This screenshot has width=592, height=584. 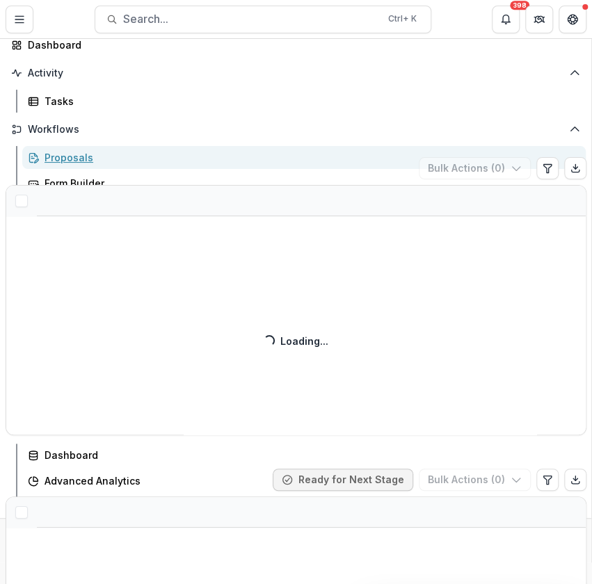 What do you see at coordinates (304, 157) in the screenshot?
I see `a: Proposals` at bounding box center [304, 157].